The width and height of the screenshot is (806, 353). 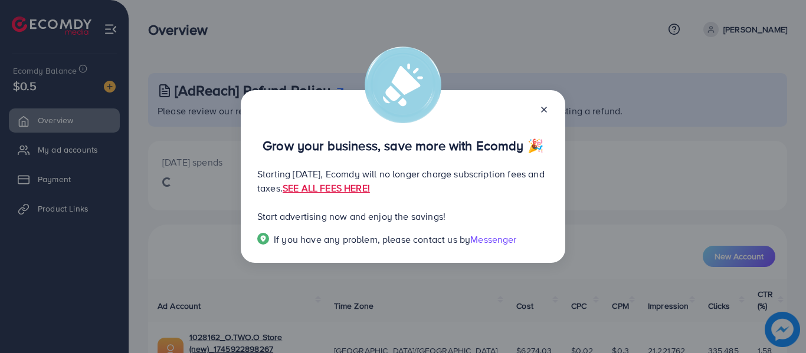 What do you see at coordinates (403, 217) in the screenshot?
I see `p: Start advertising now and enjoy the savings!` at bounding box center [403, 217].